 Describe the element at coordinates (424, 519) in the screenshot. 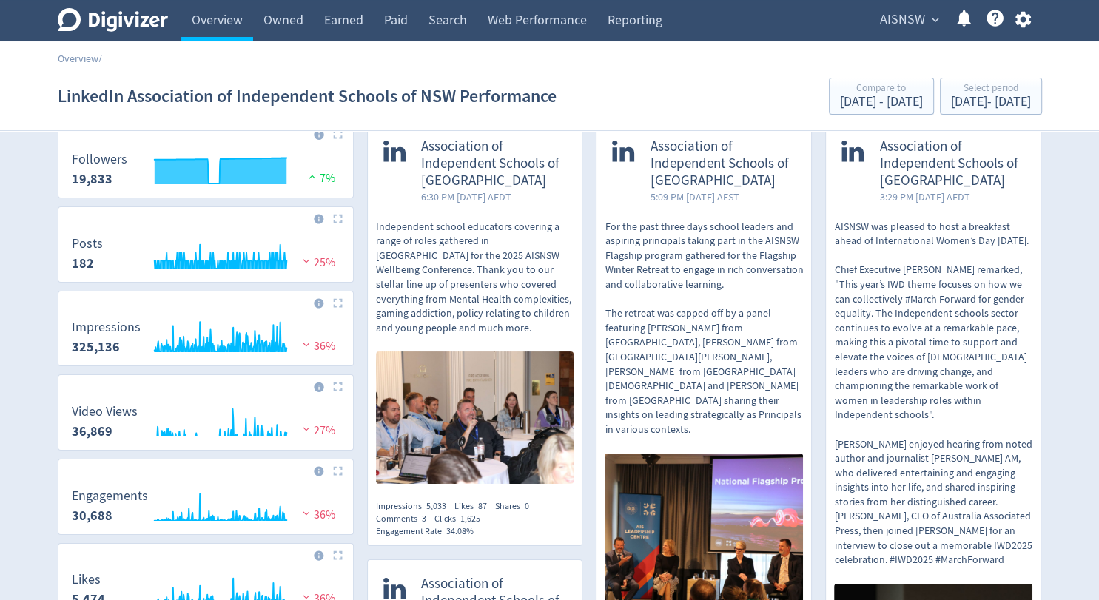

I see `span: 3` at that location.